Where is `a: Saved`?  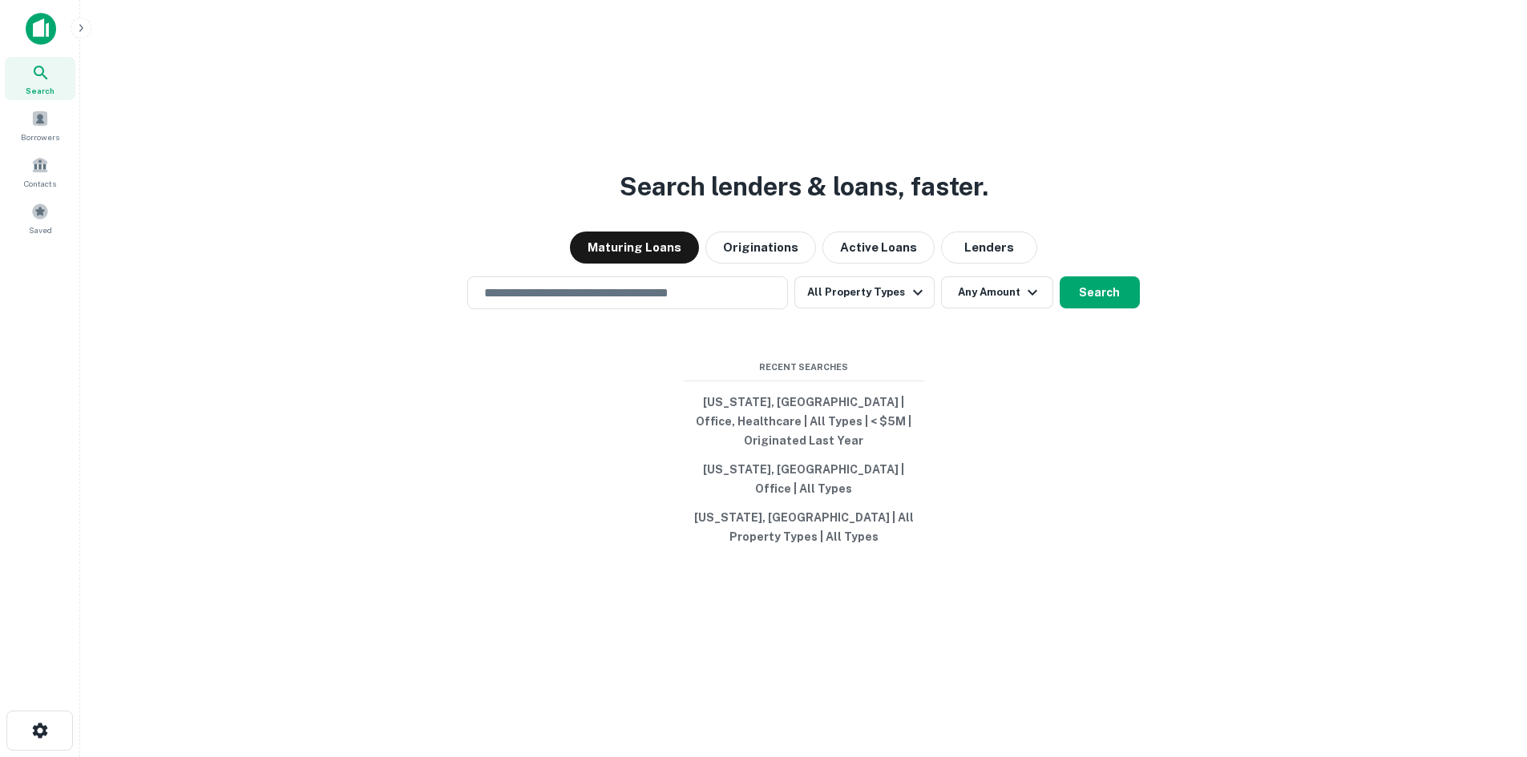
a: Saved is located at coordinates (40, 218).